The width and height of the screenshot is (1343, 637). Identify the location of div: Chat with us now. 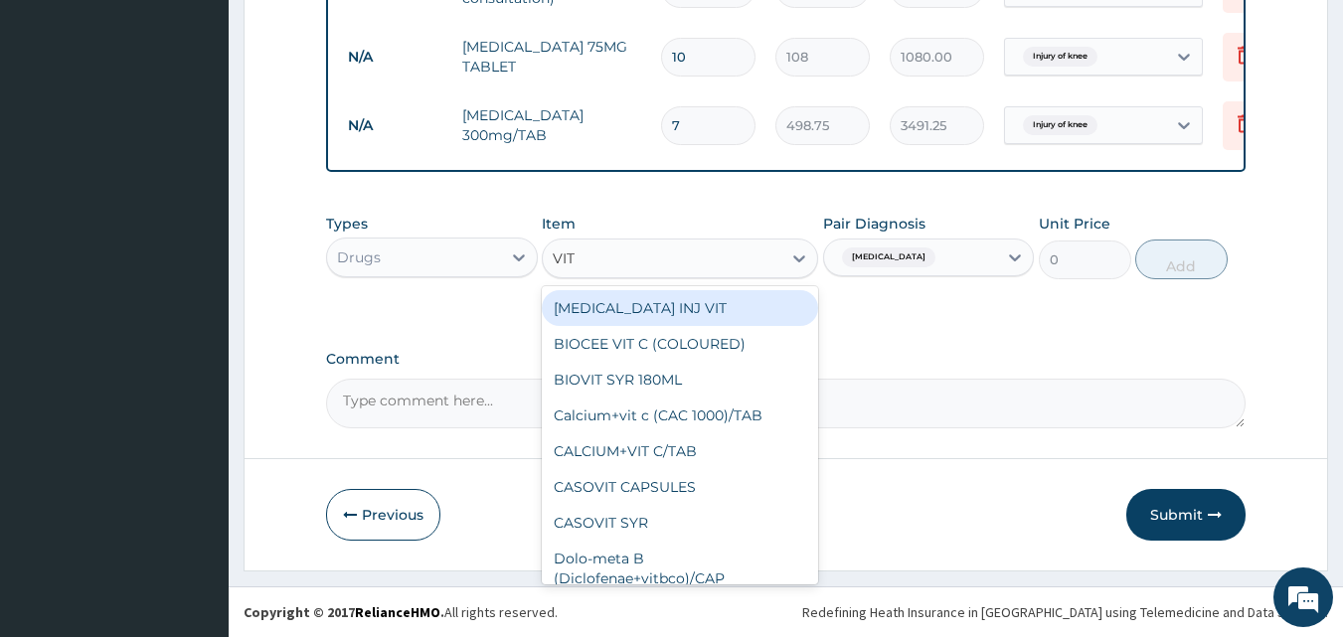
(219, 124).